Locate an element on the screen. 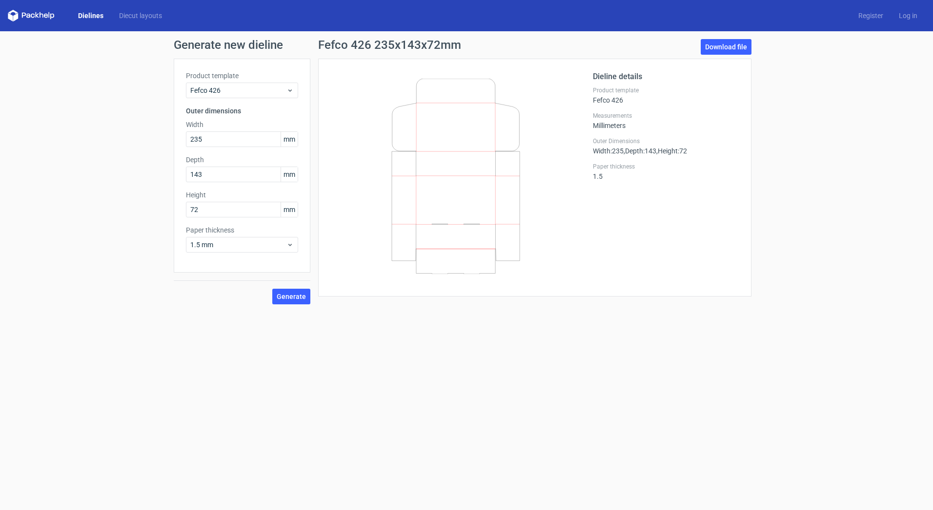 This screenshot has height=510, width=933. h1: Fefco 426 235x143x72mm is located at coordinates (390, 45).